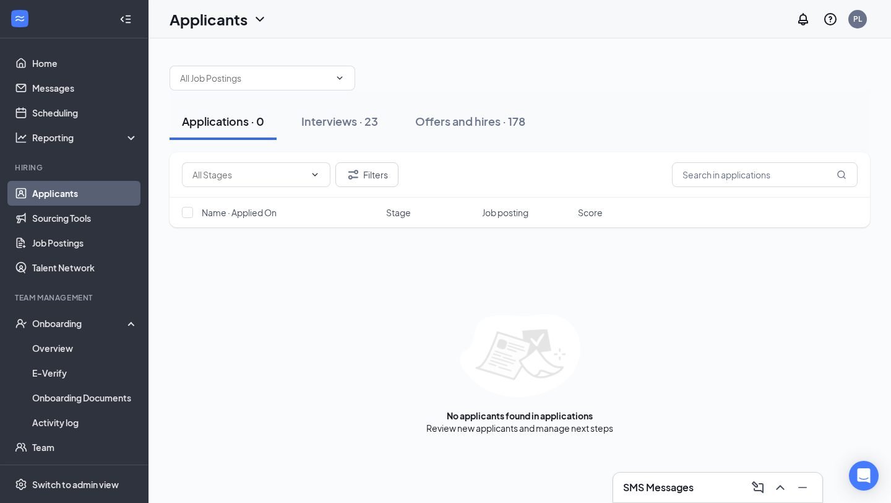 The image size is (891, 503). I want to click on svg: Minimize, so click(803, 487).